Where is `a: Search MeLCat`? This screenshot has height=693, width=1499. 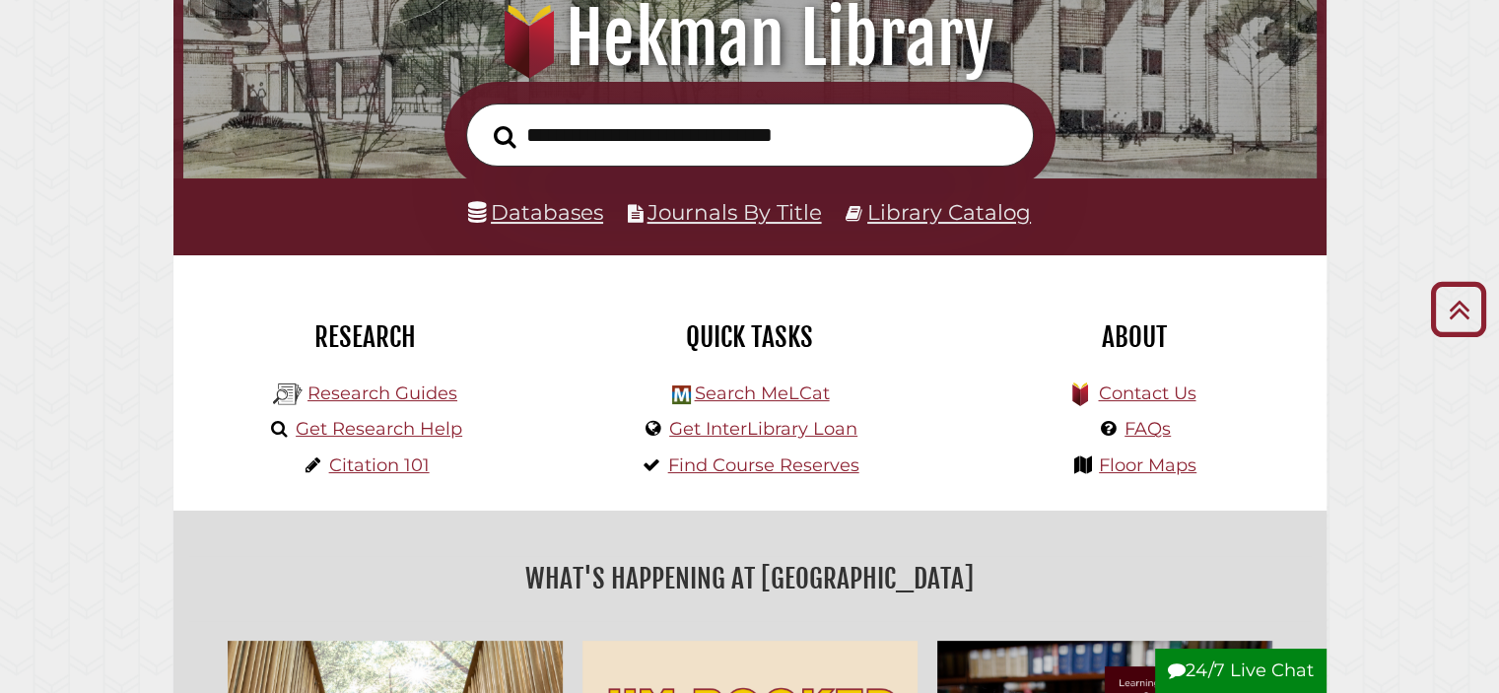 a: Search MeLCat is located at coordinates (761, 393).